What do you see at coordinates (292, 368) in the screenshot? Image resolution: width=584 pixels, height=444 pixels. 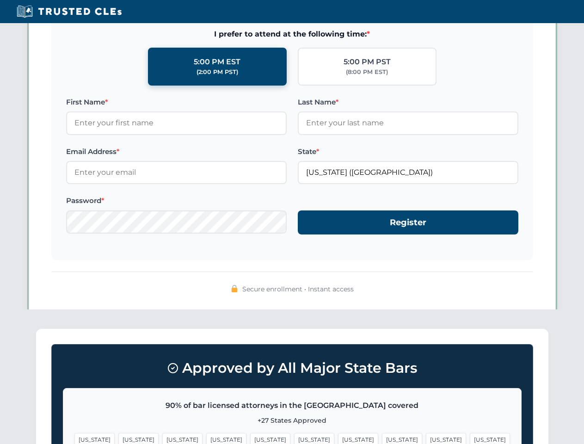 I see `h3: Approved by All Major State Bars` at bounding box center [292, 368].